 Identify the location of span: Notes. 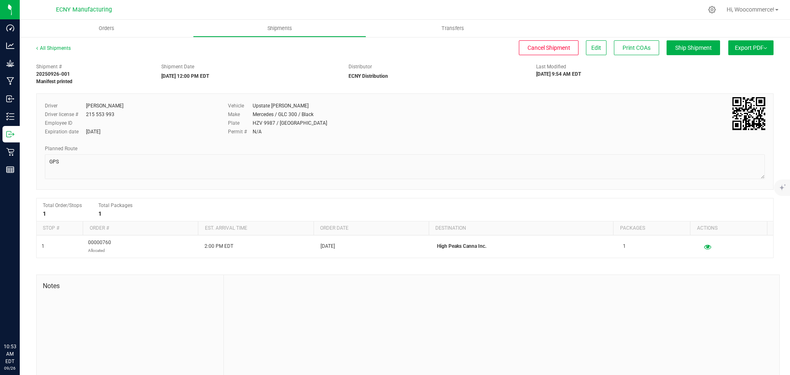
(130, 286).